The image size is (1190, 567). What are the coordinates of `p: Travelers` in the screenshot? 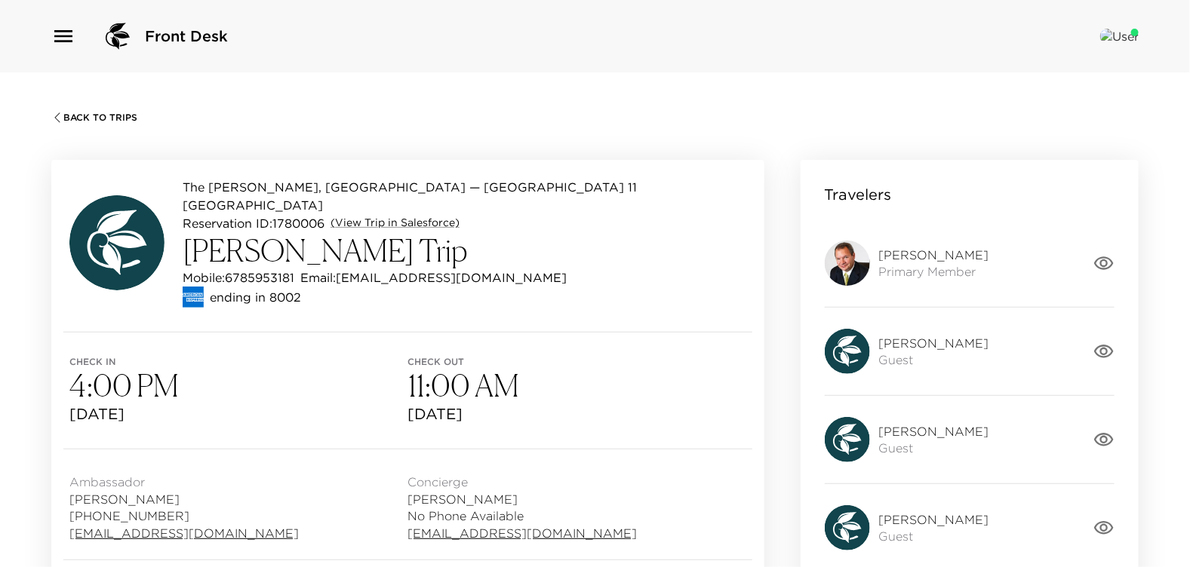 It's located at (858, 195).